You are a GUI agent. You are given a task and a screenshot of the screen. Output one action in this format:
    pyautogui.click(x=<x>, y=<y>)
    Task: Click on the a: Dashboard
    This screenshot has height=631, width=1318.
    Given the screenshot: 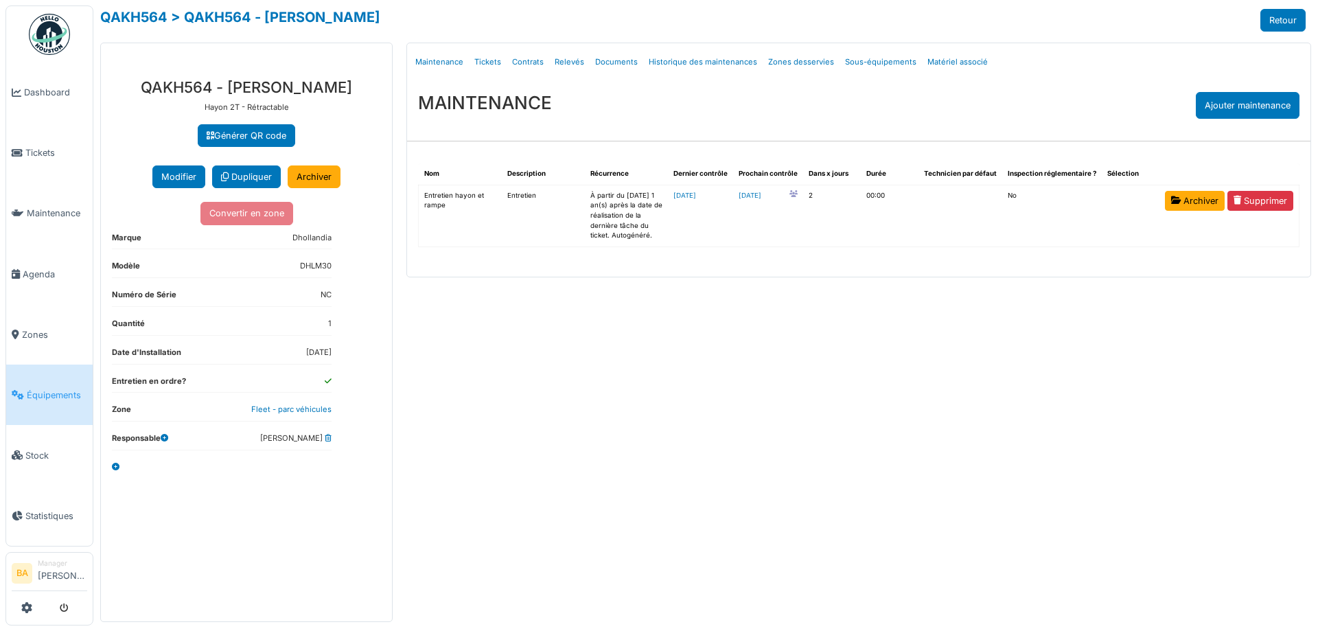 What is the action you would take?
    pyautogui.click(x=49, y=93)
    